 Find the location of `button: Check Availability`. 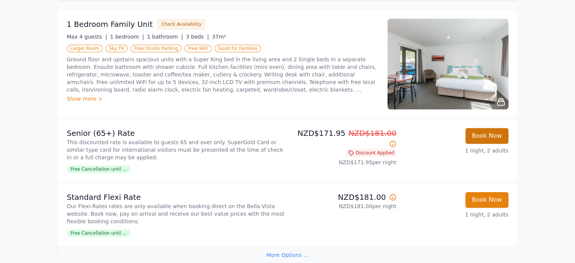

button: Check Availability is located at coordinates (181, 24).